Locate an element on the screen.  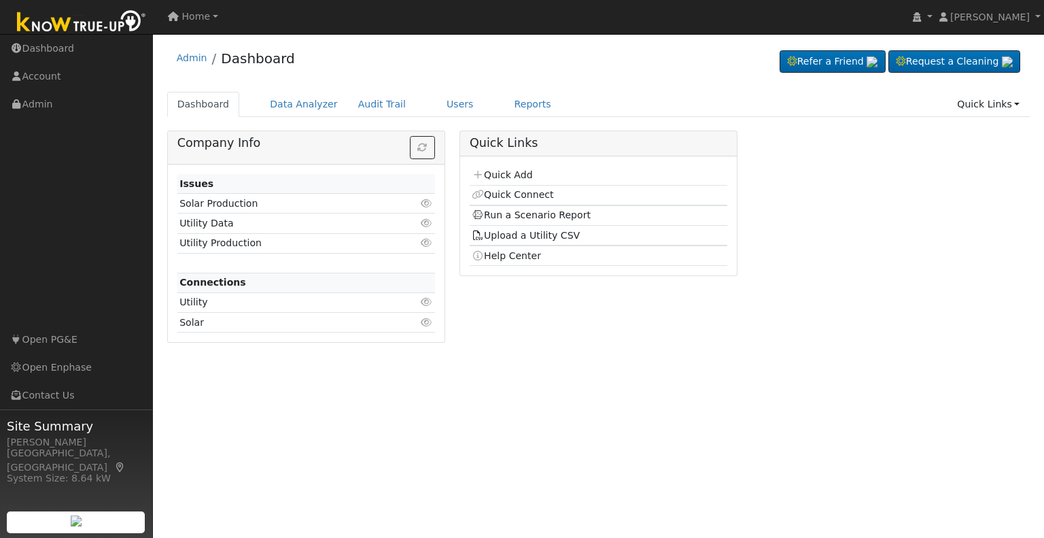
a: Map is located at coordinates (120, 467).